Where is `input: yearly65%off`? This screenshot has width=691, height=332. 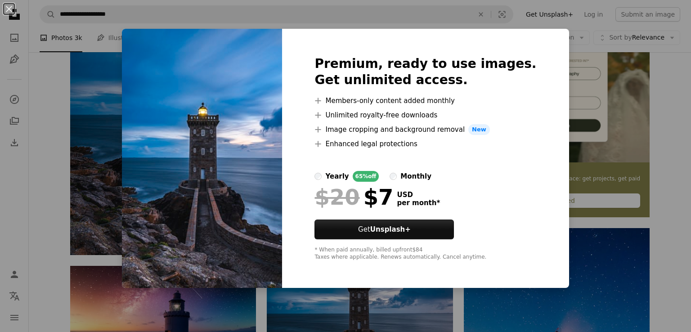 input: yearly65%off is located at coordinates (318, 176).